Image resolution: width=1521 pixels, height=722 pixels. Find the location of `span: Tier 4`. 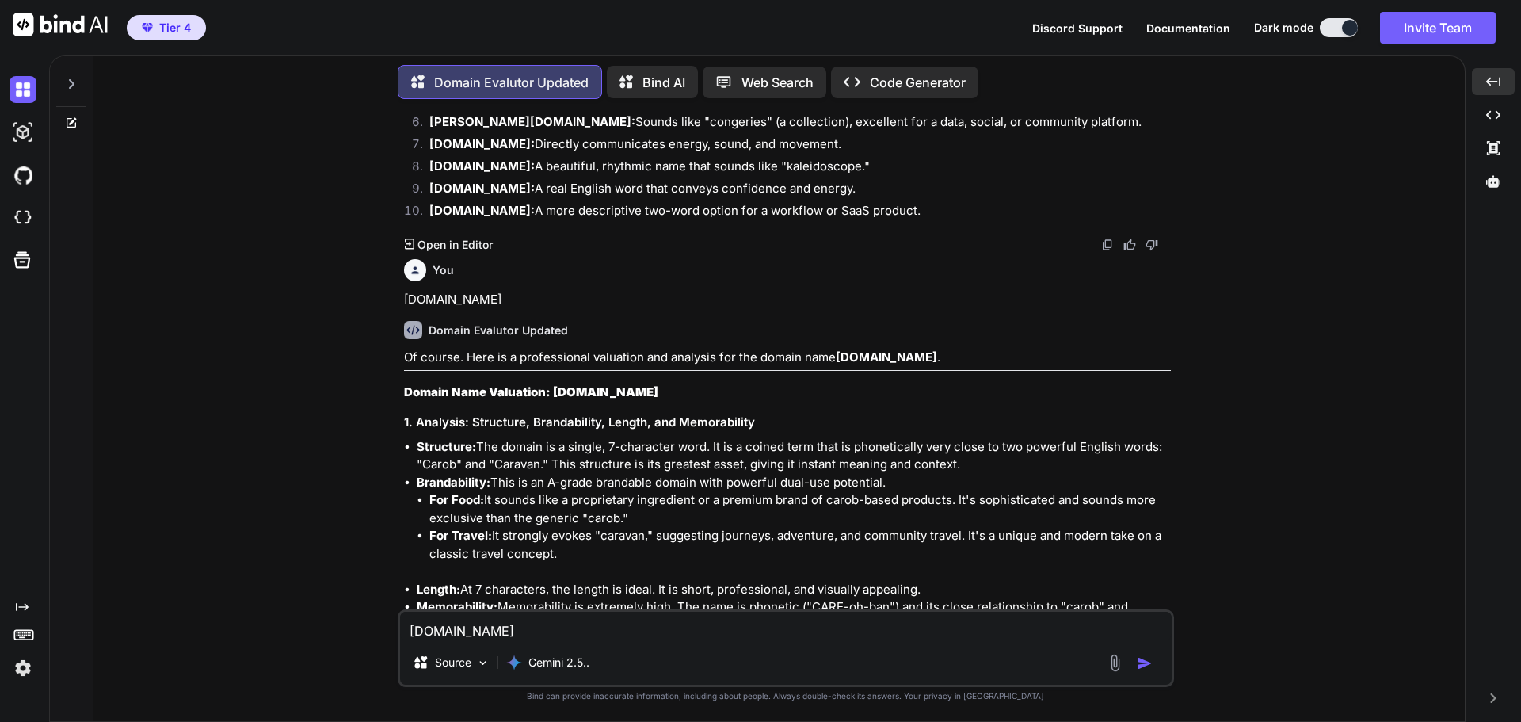

span: Tier 4 is located at coordinates (175, 28).